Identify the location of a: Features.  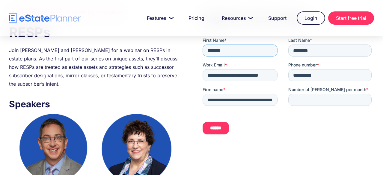
(159, 18).